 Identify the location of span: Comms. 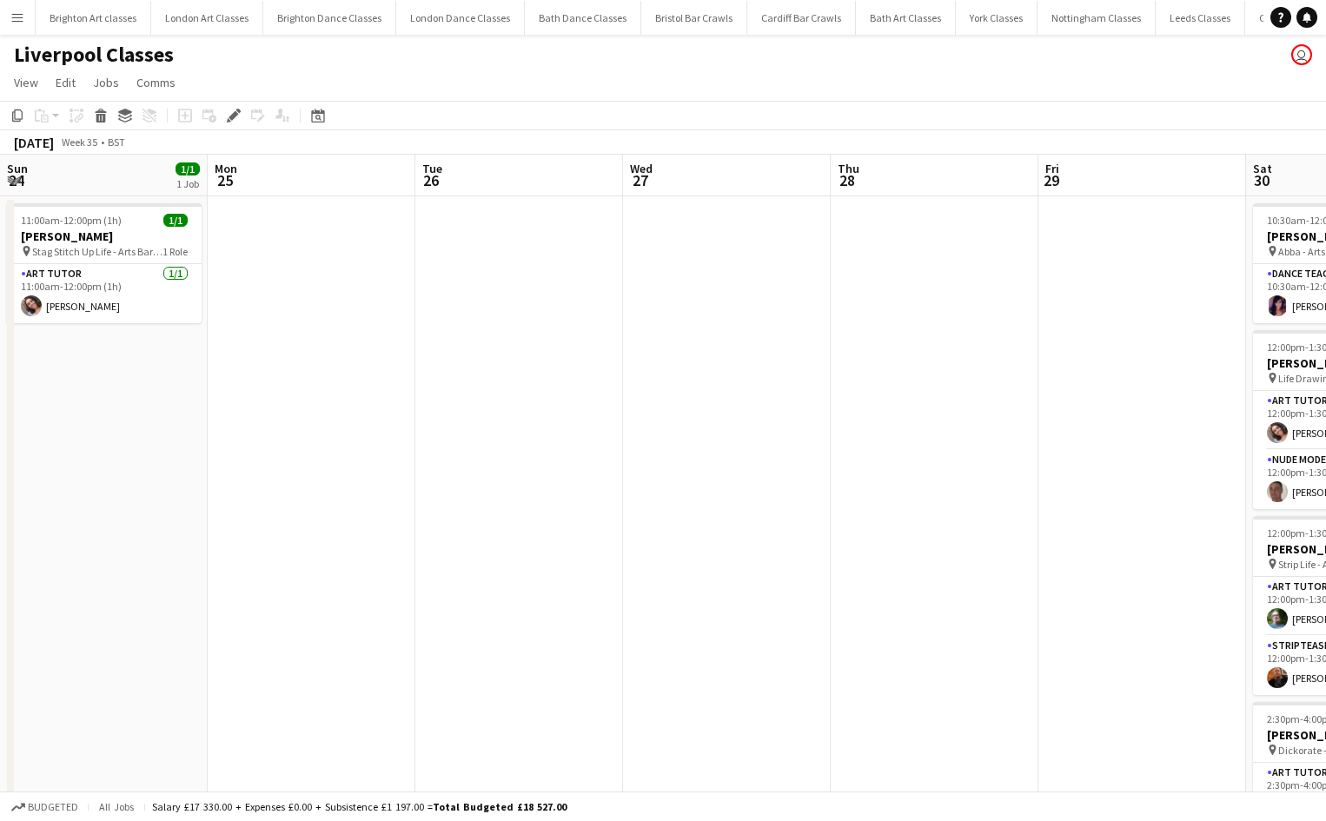
(156, 83).